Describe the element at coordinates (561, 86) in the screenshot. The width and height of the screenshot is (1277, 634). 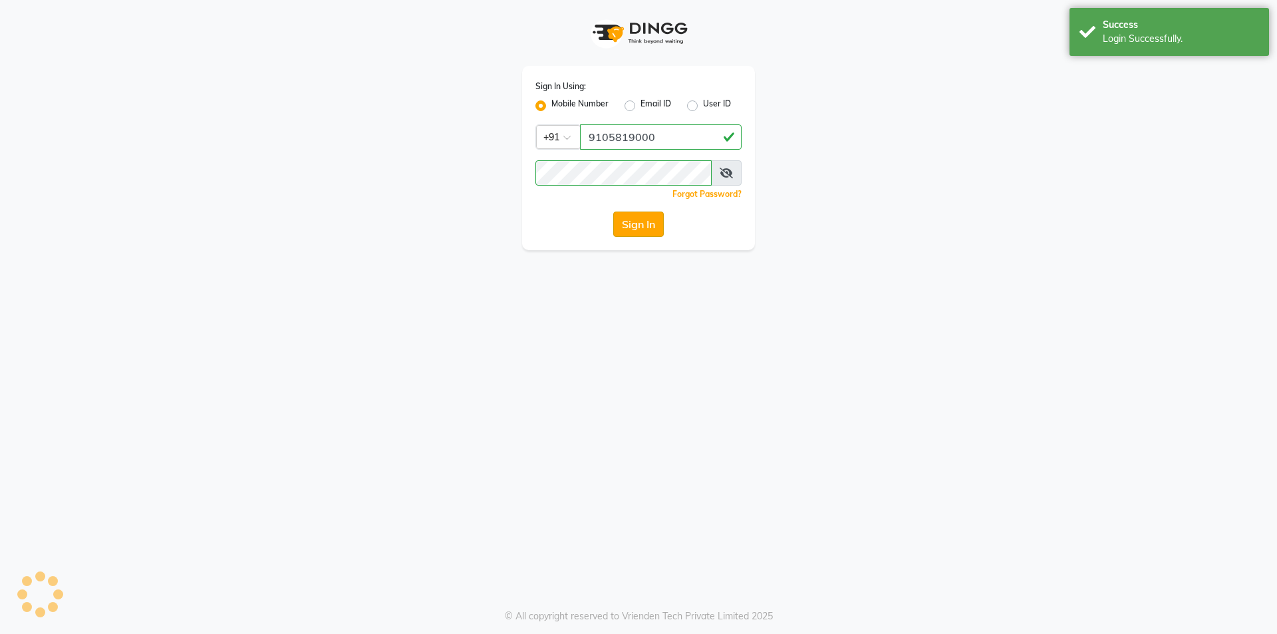
I see `label: Sign In Using:` at that location.